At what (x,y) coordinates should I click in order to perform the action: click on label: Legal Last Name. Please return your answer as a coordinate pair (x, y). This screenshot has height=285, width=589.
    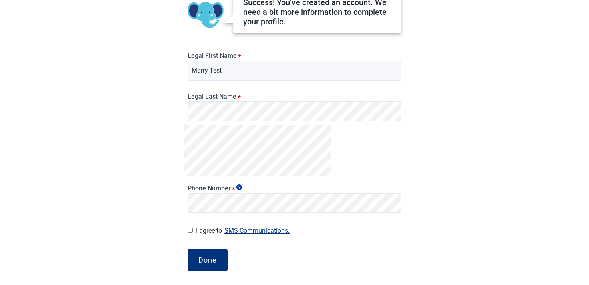
    Looking at the image, I should click on (295, 96).